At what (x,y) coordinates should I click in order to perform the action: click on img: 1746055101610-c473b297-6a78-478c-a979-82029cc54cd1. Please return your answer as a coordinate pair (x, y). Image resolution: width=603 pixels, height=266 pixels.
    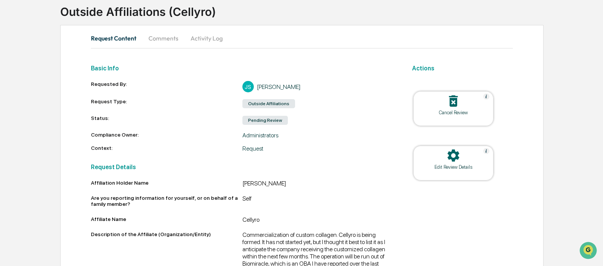
    Looking at the image, I should click on (14, 65).